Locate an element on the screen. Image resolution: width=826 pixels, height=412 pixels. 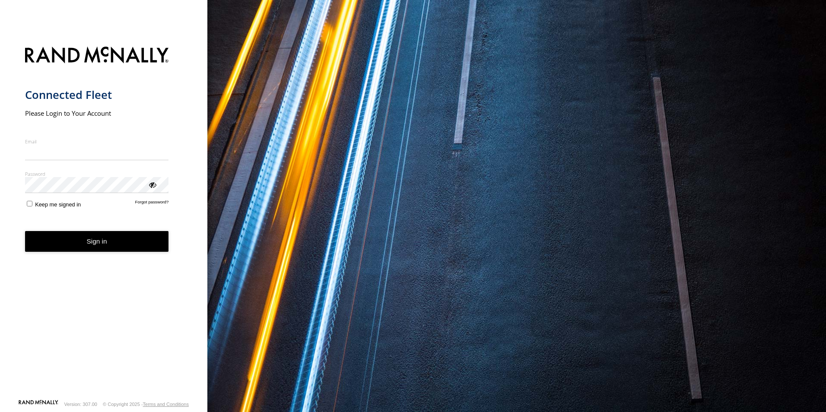
button: Sign in is located at coordinates (97, 241).